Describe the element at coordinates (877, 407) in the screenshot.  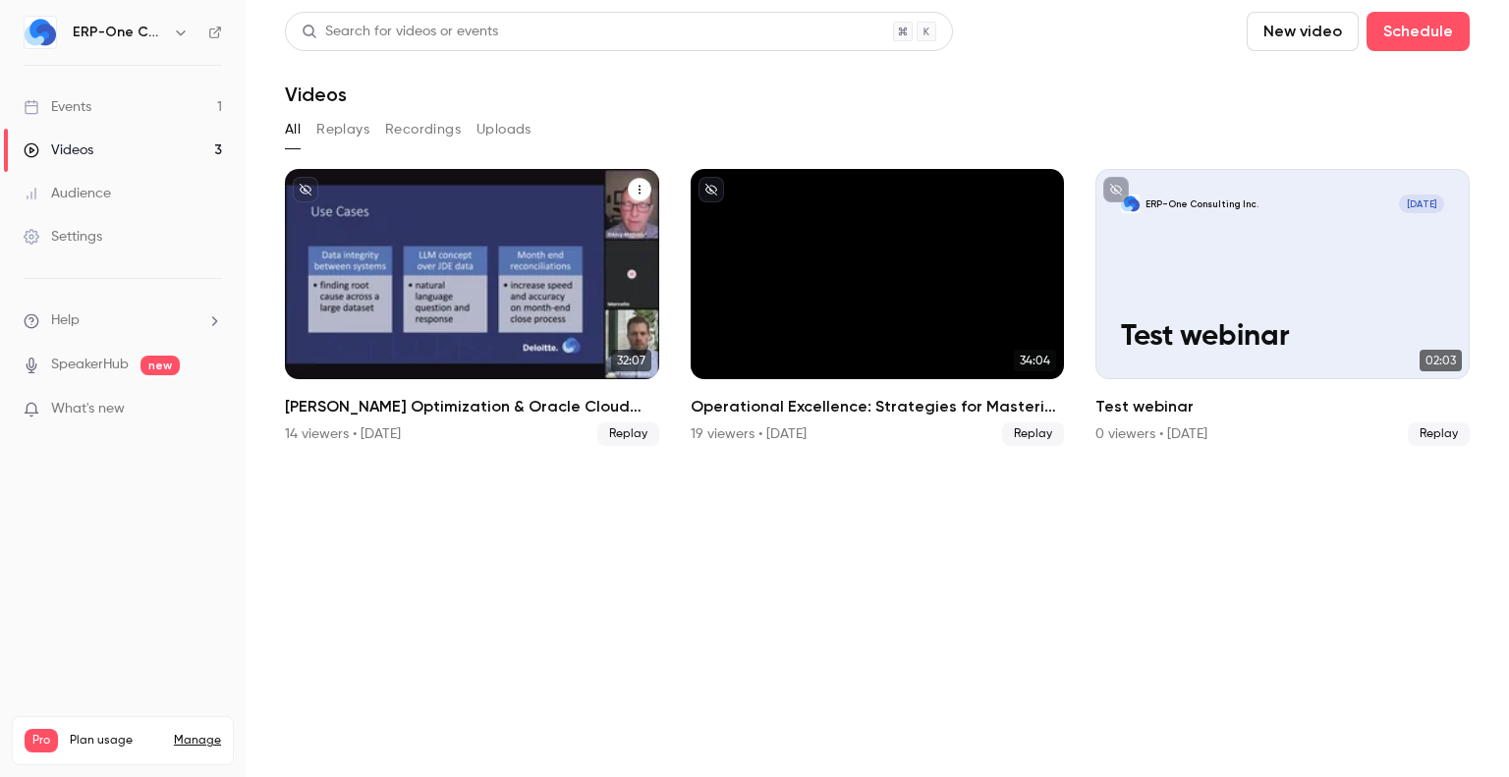
I see `h2: Operational Excellence: Strategies for Mastering JDE Continuous Delivery` at that location.